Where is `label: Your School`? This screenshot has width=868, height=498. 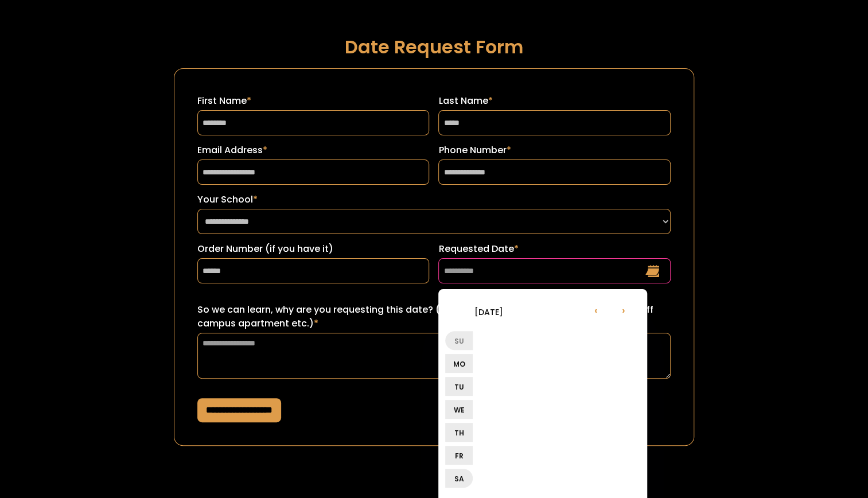
label: Your School is located at coordinates (434, 200).